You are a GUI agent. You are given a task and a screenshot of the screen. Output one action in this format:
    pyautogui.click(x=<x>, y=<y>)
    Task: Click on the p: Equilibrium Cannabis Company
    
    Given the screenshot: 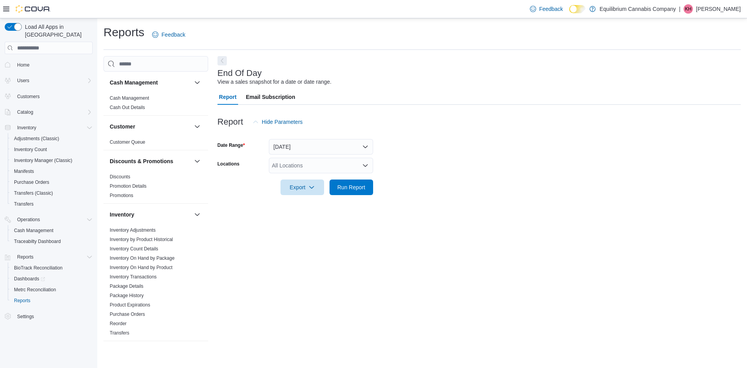 What is the action you would take?
    pyautogui.click(x=638, y=9)
    